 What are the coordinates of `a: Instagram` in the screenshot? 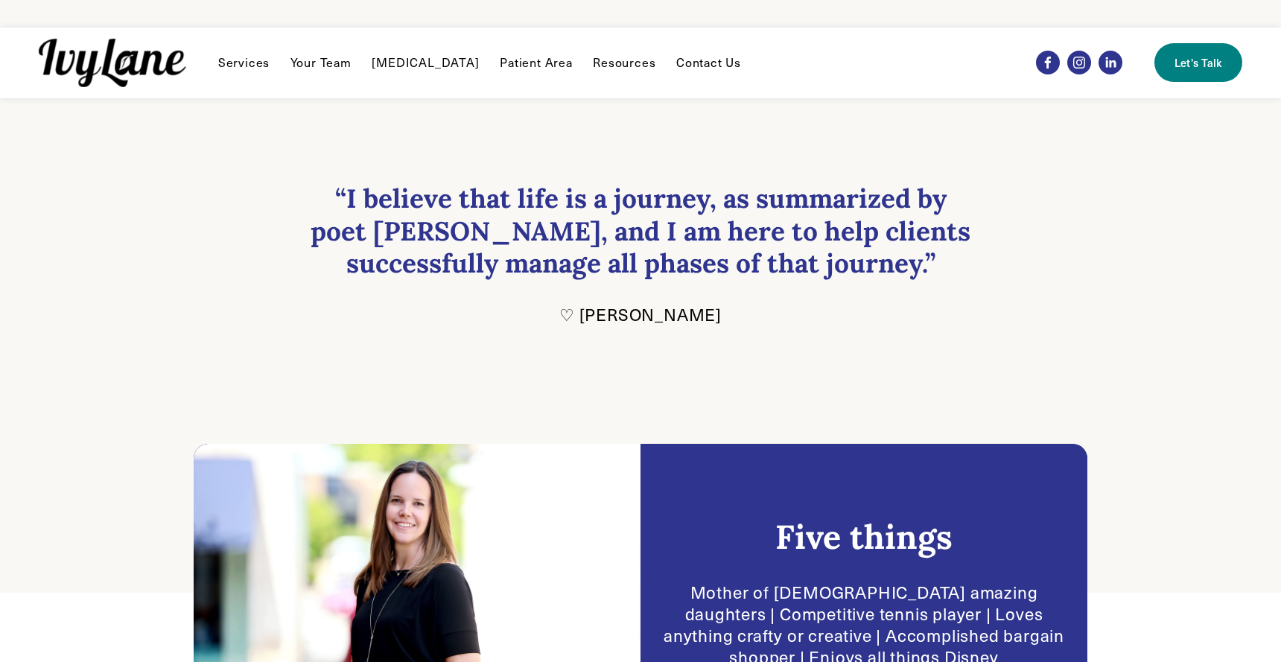 It's located at (1079, 63).